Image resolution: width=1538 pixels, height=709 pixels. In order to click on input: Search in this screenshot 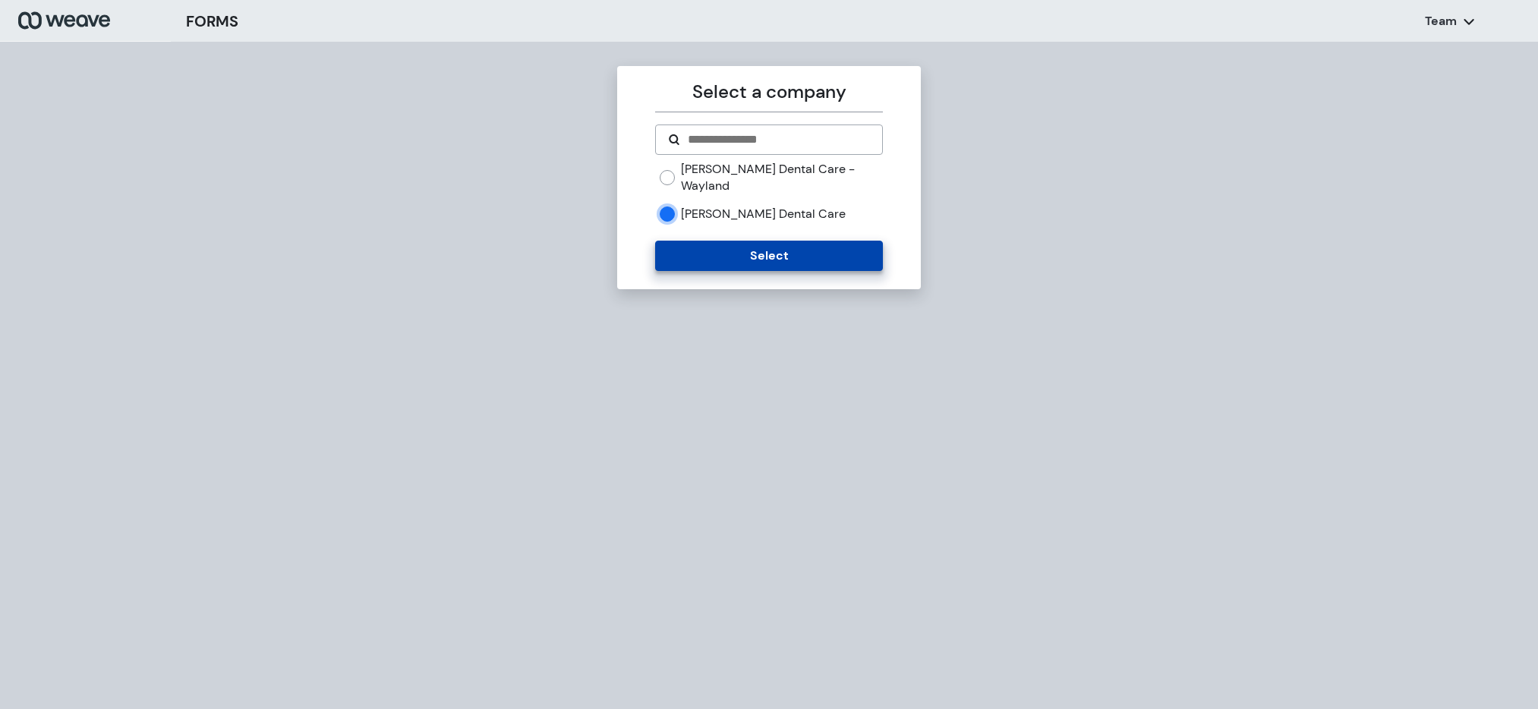, I will do `click(777, 140)`.